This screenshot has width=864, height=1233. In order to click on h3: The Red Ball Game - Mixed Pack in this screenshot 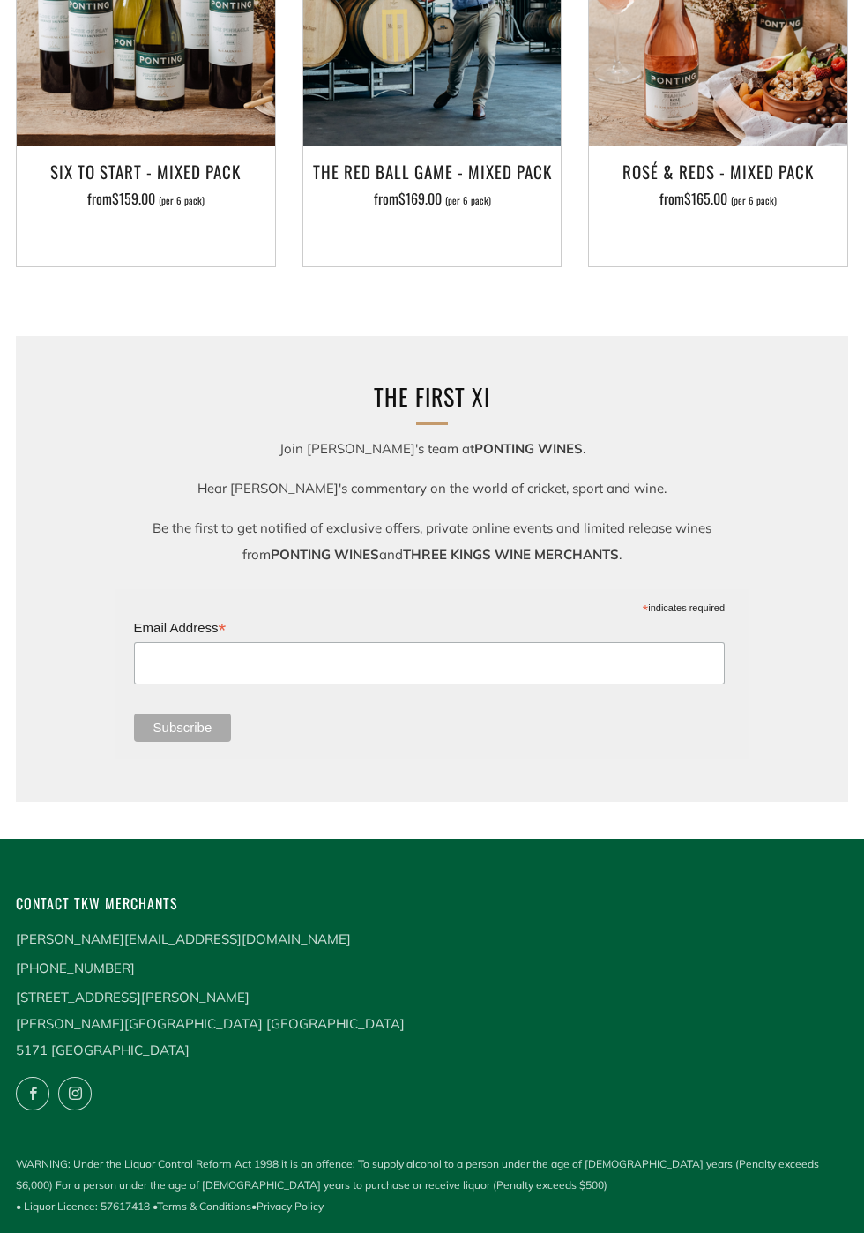, I will do `click(432, 171)`.